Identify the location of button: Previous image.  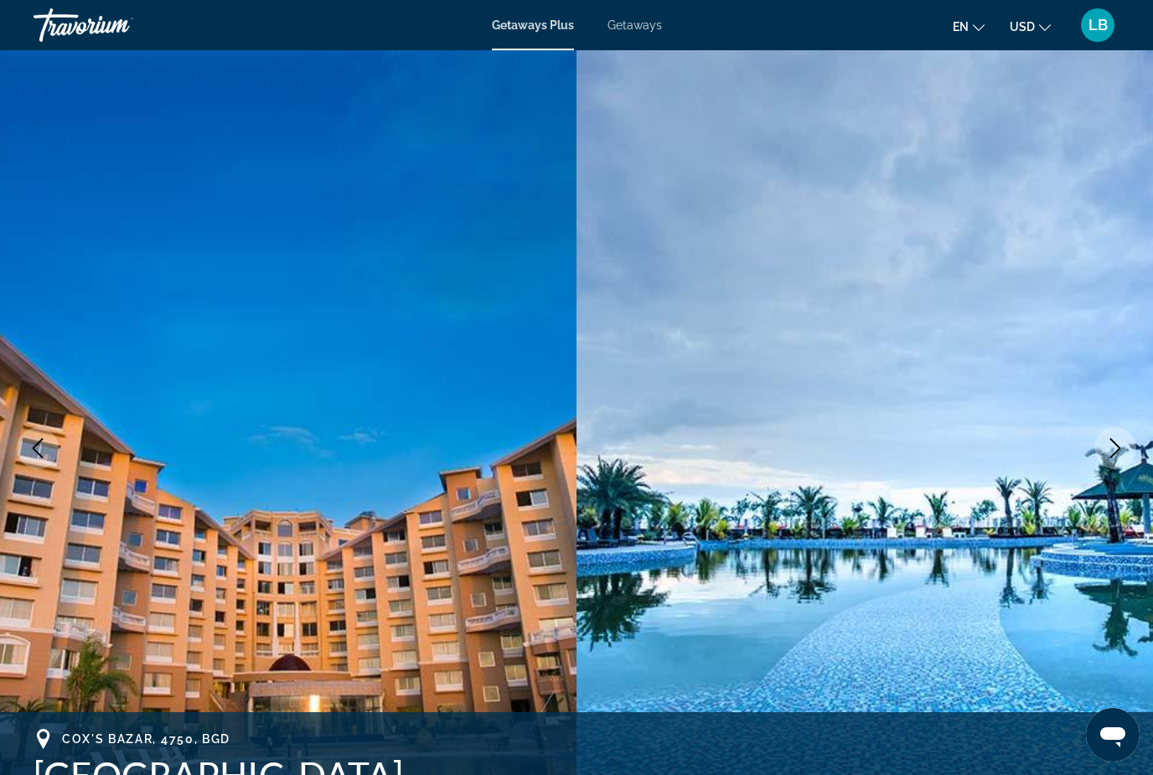
(38, 448).